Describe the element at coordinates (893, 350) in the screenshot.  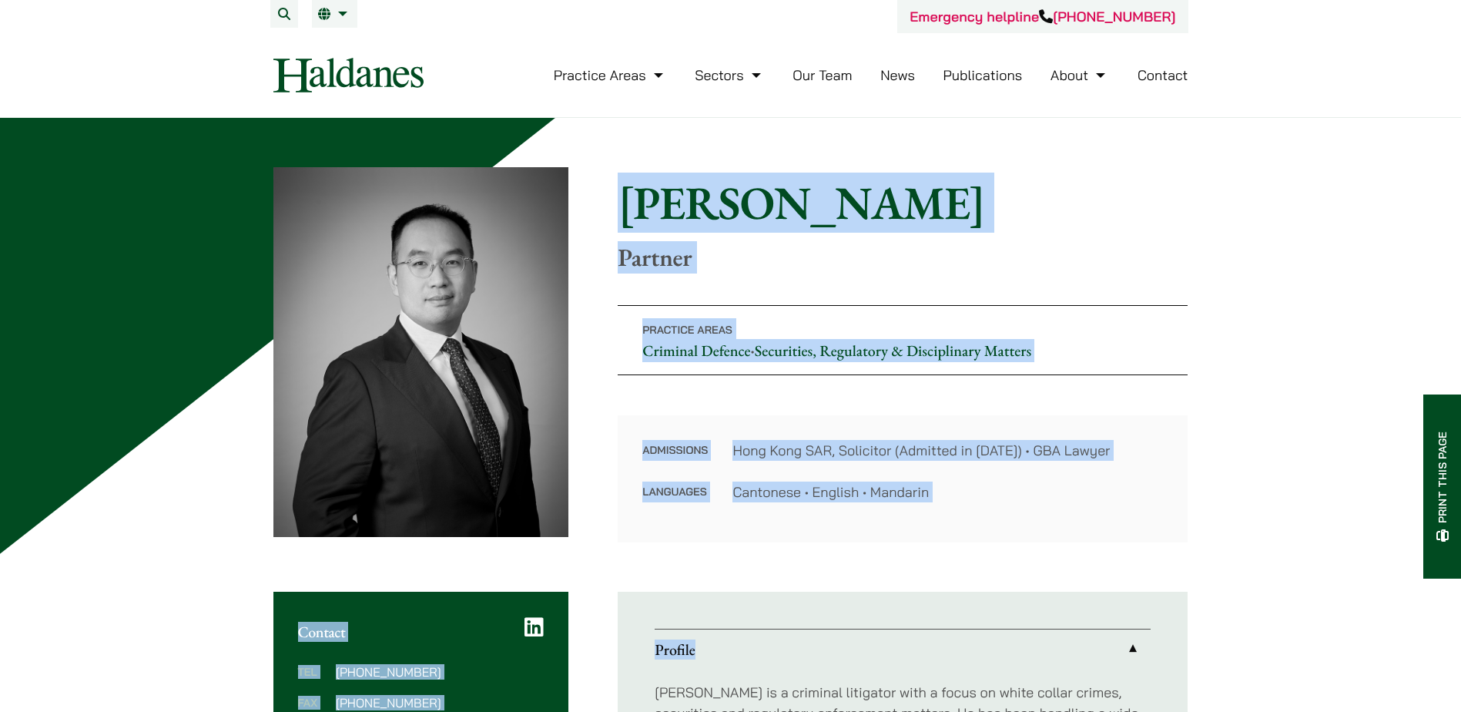
I see `a: Securities, Regulatory & Disciplinary Matters` at that location.